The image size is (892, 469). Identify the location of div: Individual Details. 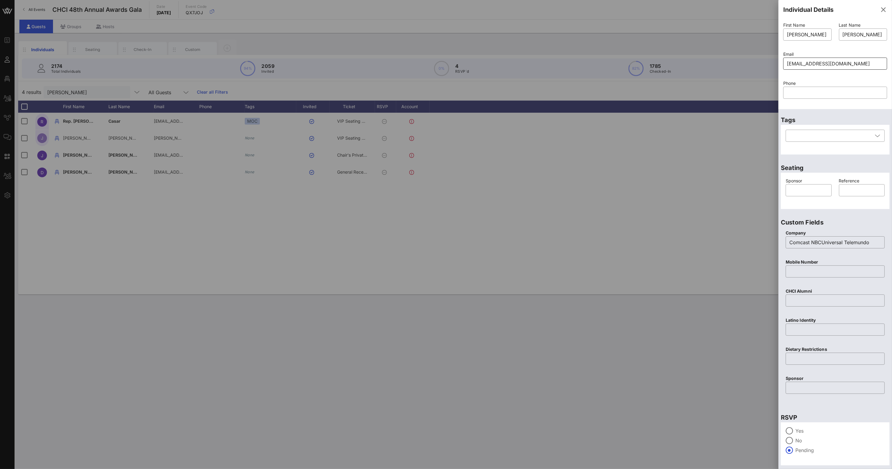
(808, 10).